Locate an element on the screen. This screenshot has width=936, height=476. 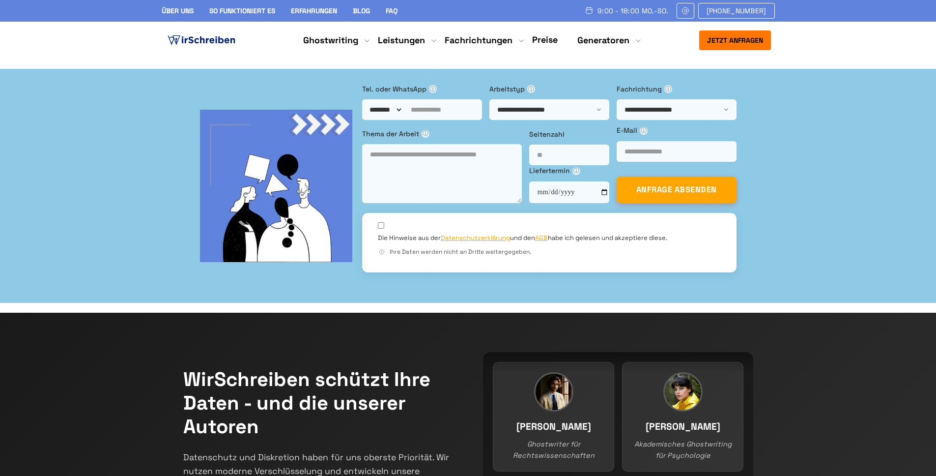
label: Thema der Arbeit is located at coordinates (442, 134).